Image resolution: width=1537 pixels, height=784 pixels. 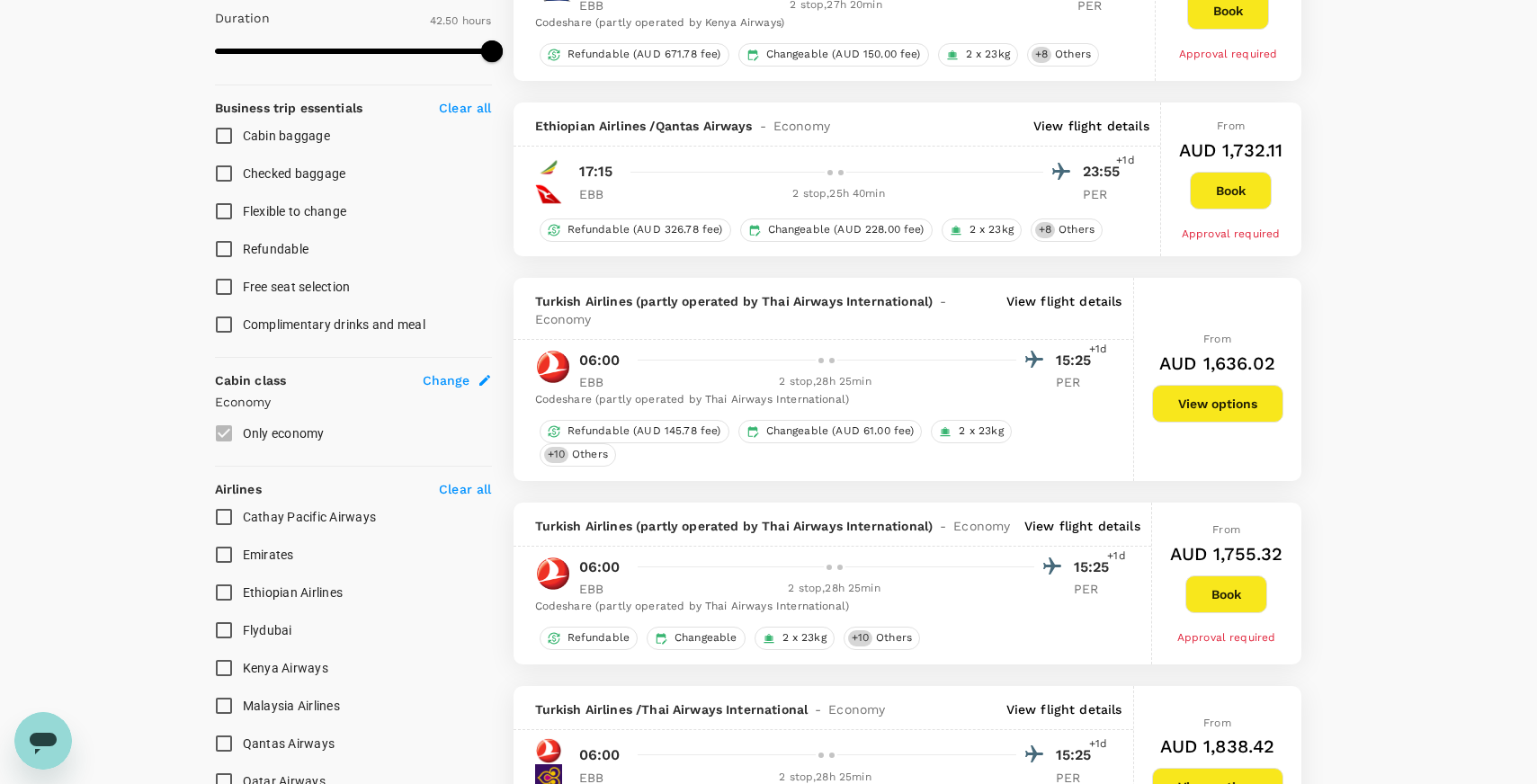 What do you see at coordinates (1217, 363) in the screenshot?
I see `h6: AUD 1,636.02` at bounding box center [1217, 363].